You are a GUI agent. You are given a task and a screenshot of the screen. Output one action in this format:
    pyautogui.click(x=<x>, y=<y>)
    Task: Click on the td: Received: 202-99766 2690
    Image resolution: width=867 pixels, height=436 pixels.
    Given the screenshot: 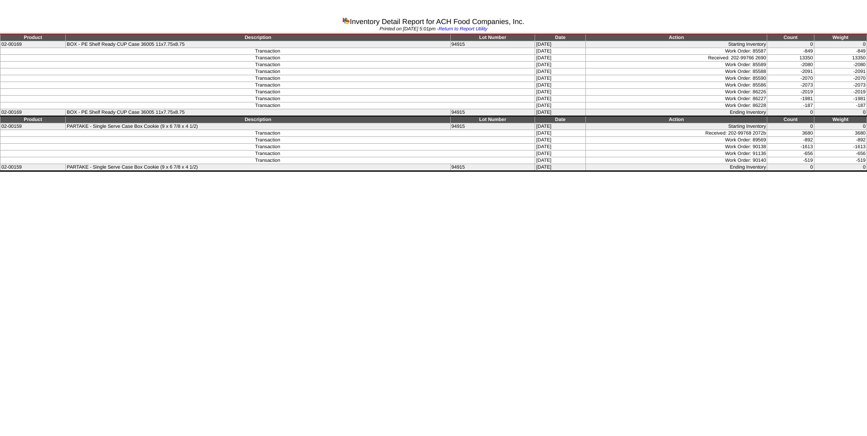 What is the action you would take?
    pyautogui.click(x=676, y=58)
    